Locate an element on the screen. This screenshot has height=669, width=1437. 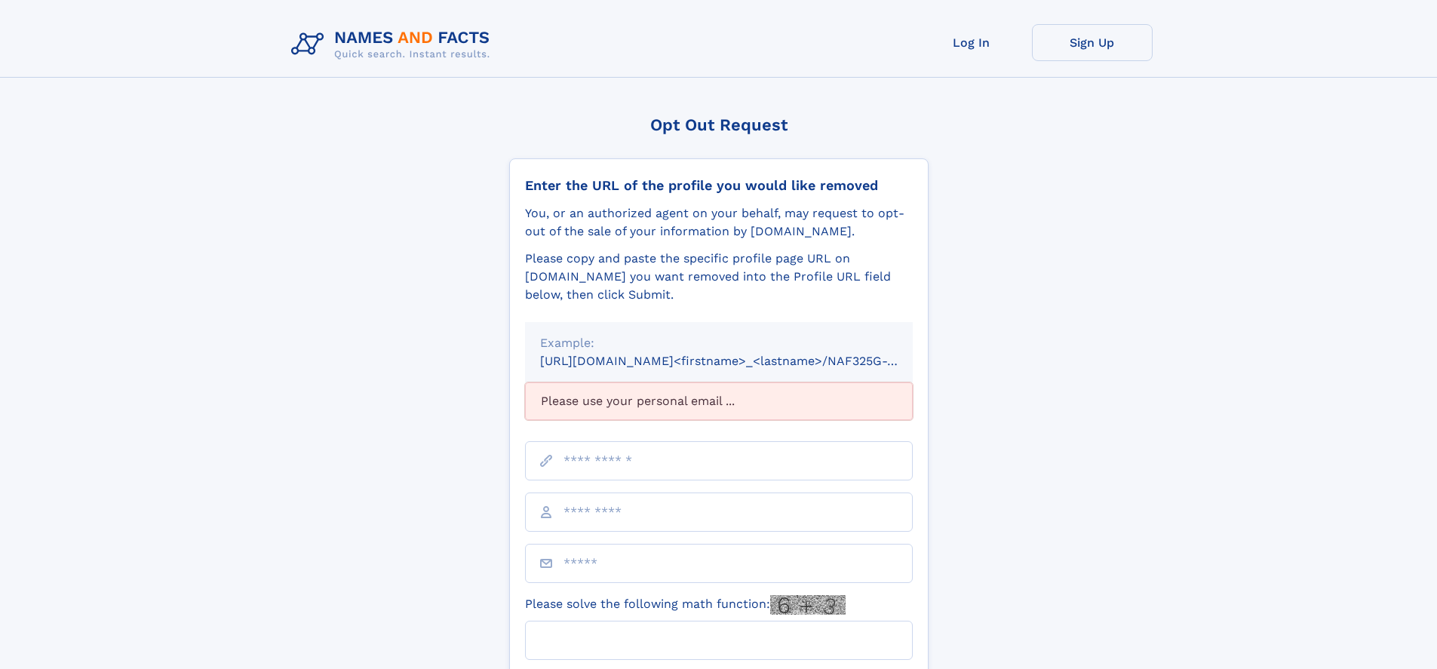
div: Please use your personal email ... is located at coordinates (719, 401).